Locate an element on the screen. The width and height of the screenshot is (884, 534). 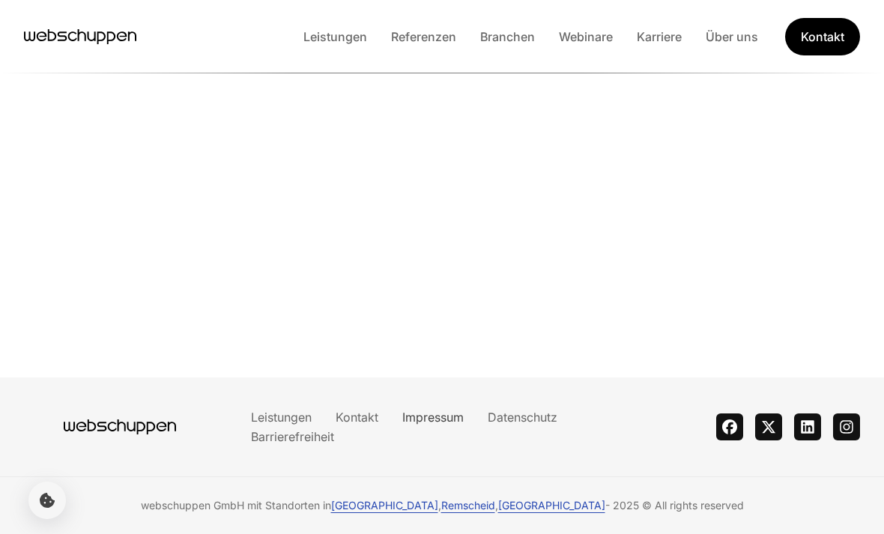
a: Webinare is located at coordinates (586, 37).